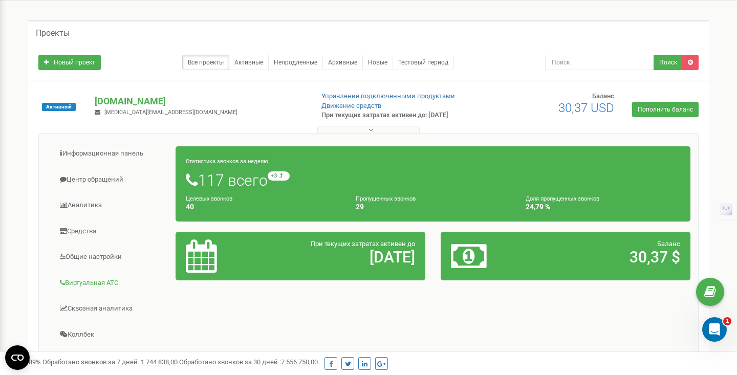  Describe the element at coordinates (603, 207) in the screenshot. I see `h4: 24,79 %` at that location.